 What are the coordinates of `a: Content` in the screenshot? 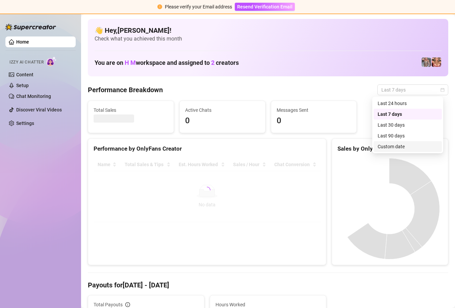 It's located at (25, 75).